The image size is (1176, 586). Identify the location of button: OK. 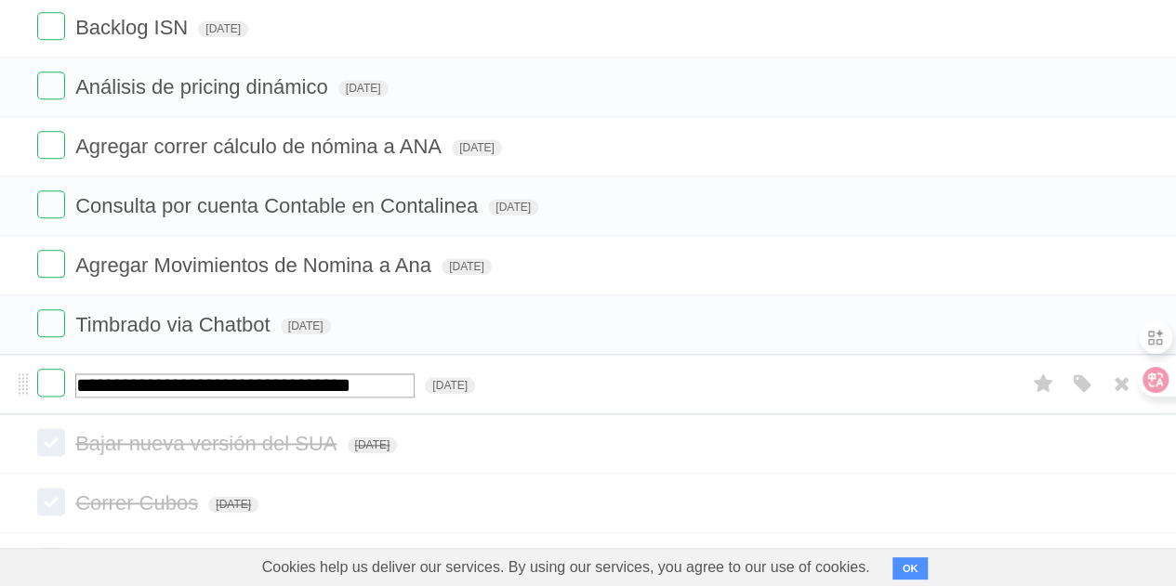
(910, 569).